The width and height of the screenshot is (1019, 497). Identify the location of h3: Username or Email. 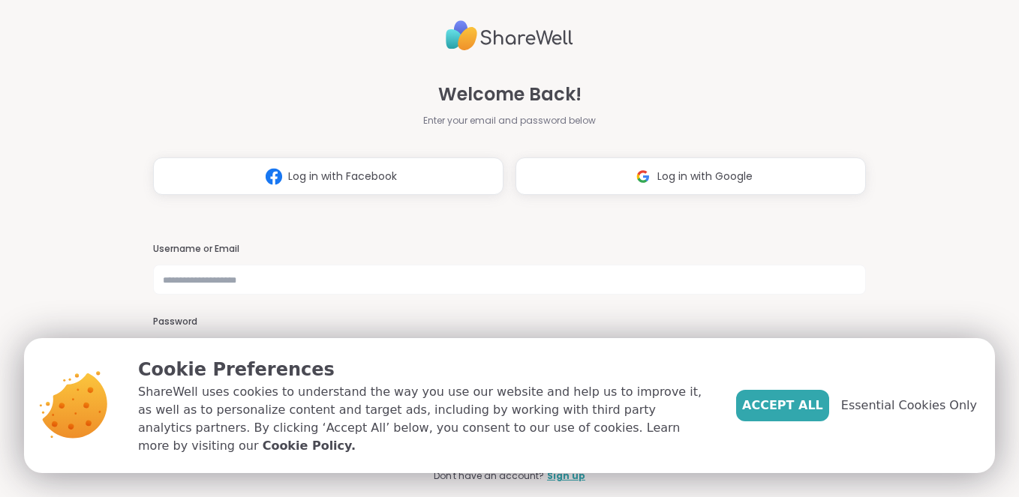
(509, 249).